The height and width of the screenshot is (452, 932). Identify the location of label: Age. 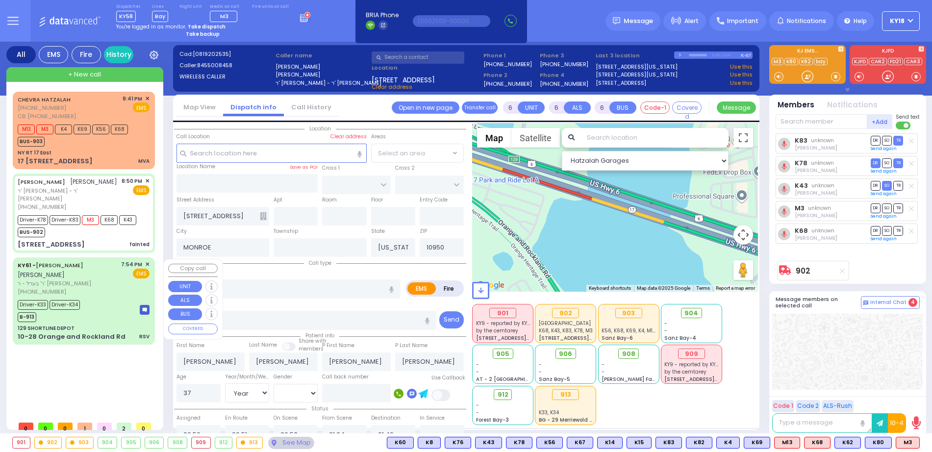
(181, 377).